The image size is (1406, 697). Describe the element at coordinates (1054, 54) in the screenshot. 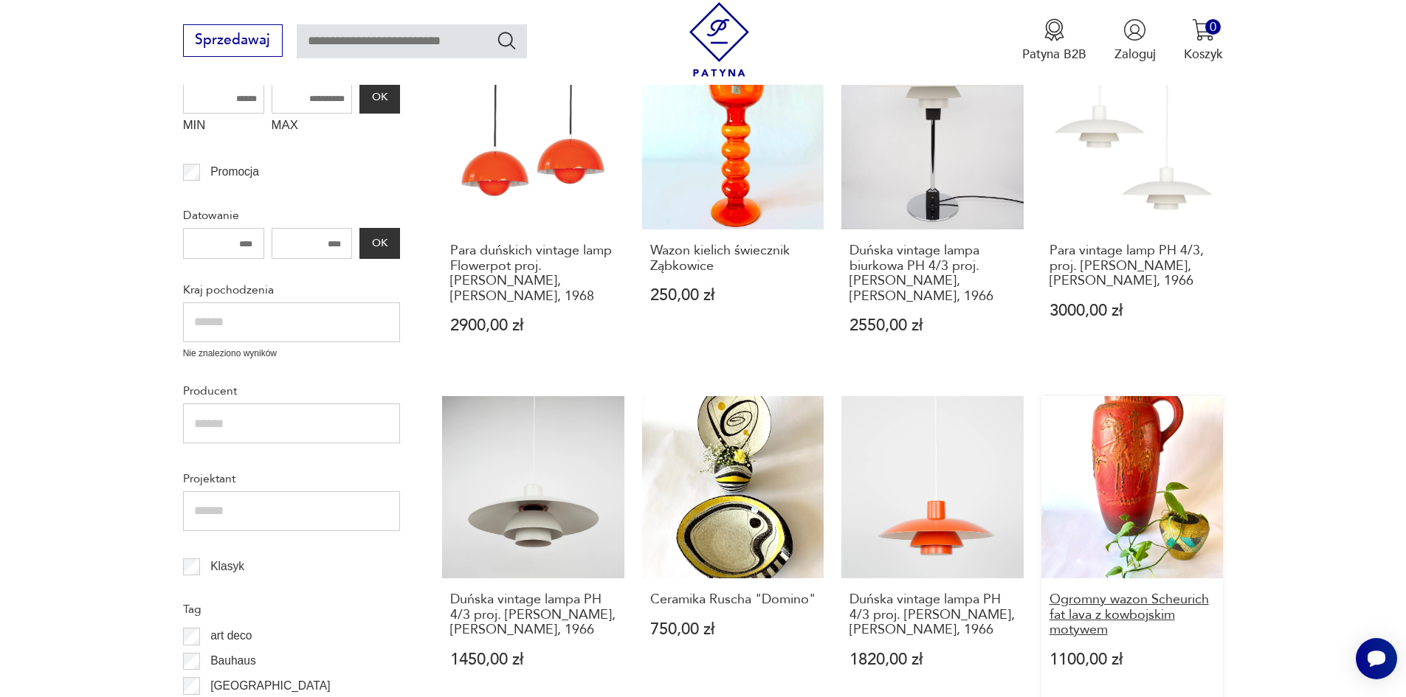

I see `p: Patyna B2B` at that location.